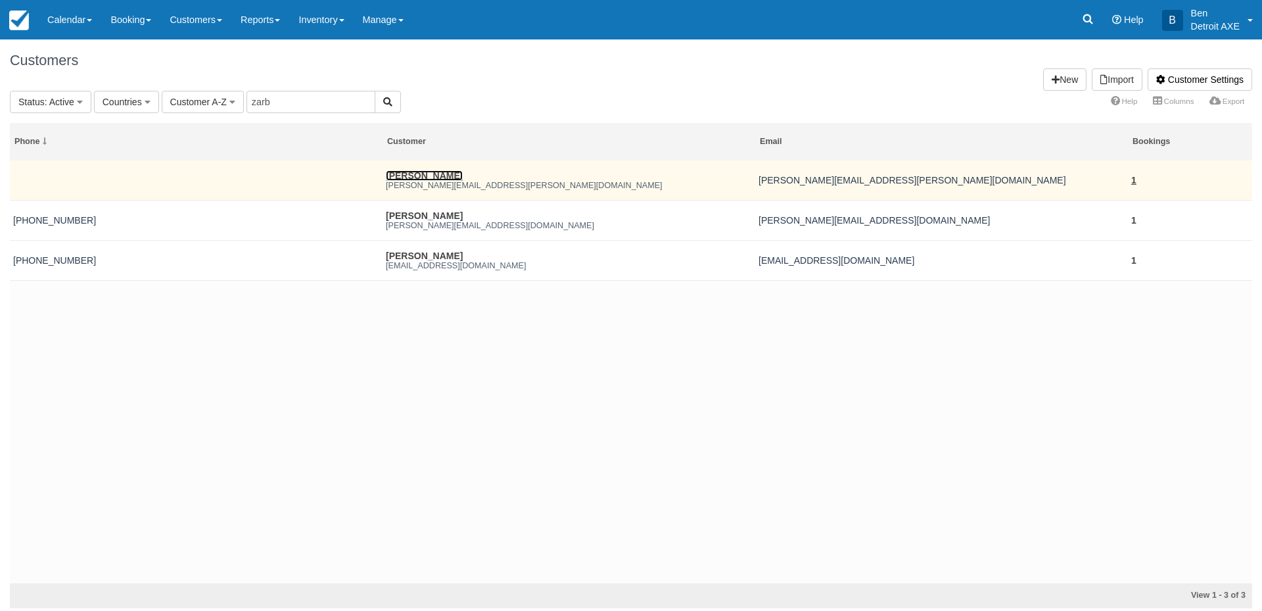 The width and height of the screenshot is (1262, 611). What do you see at coordinates (19, 20) in the screenshot?
I see `img: checkfront-main-nav-mini-logo.png` at bounding box center [19, 20].